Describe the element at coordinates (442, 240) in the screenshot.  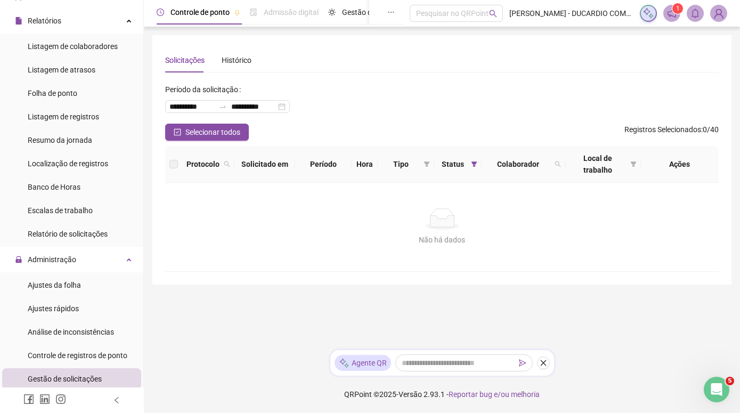
I see `div: Não há dados` at that location.